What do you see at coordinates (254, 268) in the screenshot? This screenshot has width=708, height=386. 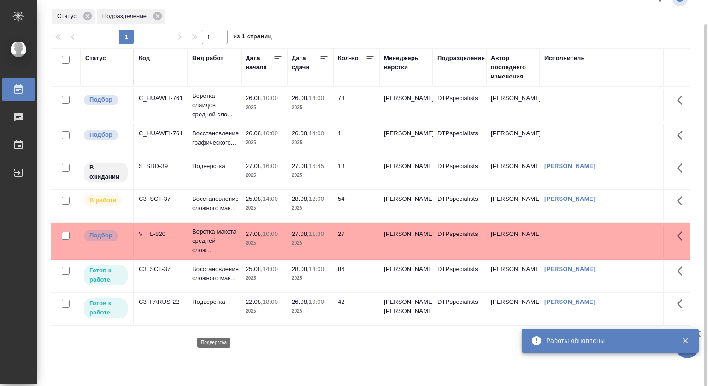 I see `p: 25.08,` at bounding box center [254, 268].